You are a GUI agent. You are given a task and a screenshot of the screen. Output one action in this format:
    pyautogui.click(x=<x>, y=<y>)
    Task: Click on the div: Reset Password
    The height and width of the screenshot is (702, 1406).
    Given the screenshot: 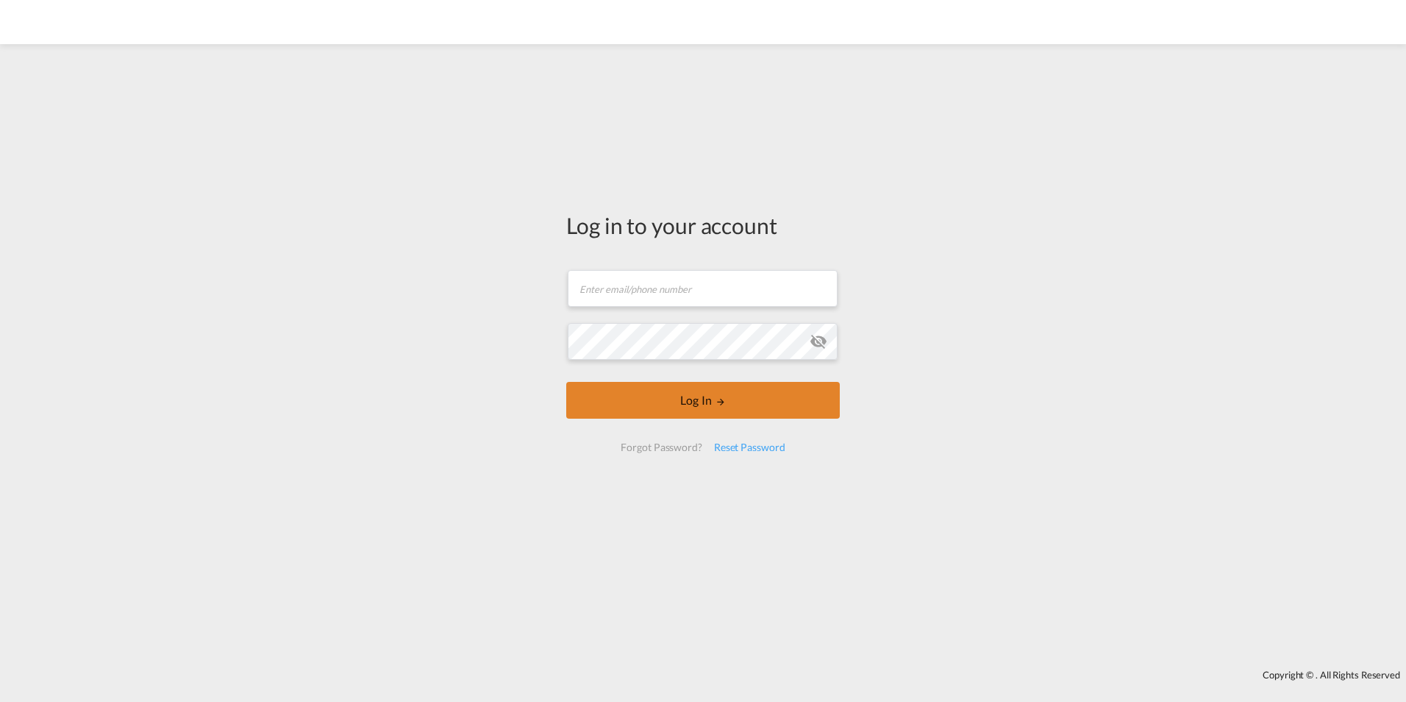 What is the action you would take?
    pyautogui.click(x=749, y=447)
    